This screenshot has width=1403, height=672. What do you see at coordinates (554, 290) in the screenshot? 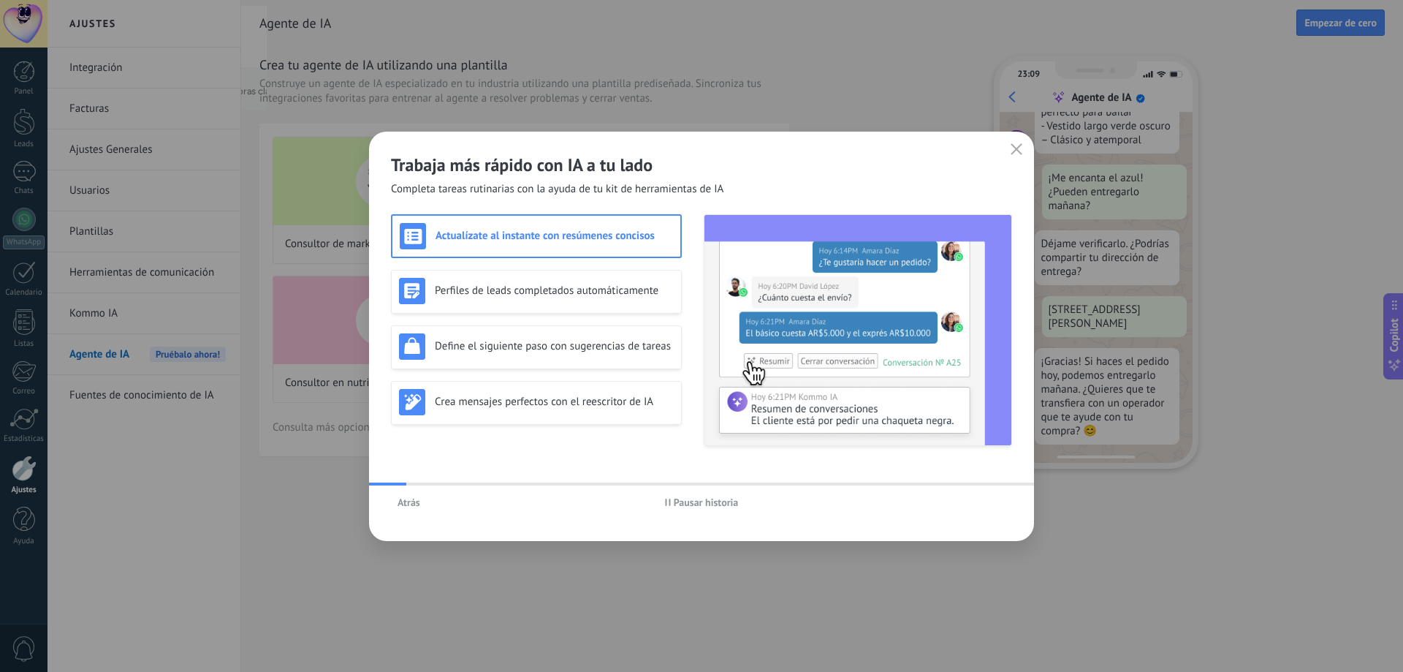
I see `h3: Perfiles de leads completados automáticamente` at bounding box center [554, 290].